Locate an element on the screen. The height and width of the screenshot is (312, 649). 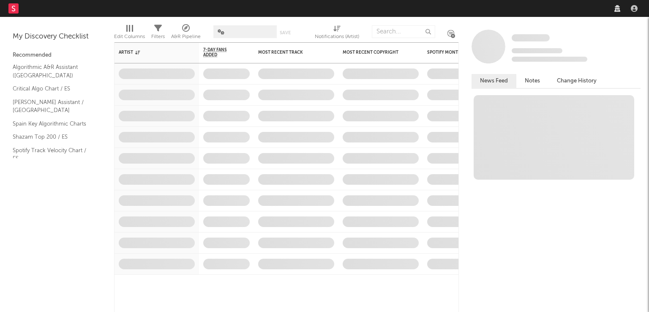
button: News Feed is located at coordinates (494, 81).